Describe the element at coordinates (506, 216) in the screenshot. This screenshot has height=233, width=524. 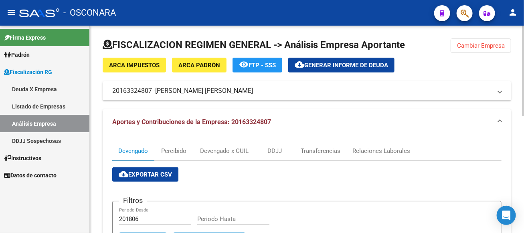
I see `div: Open Intercom Messenger` at that location.